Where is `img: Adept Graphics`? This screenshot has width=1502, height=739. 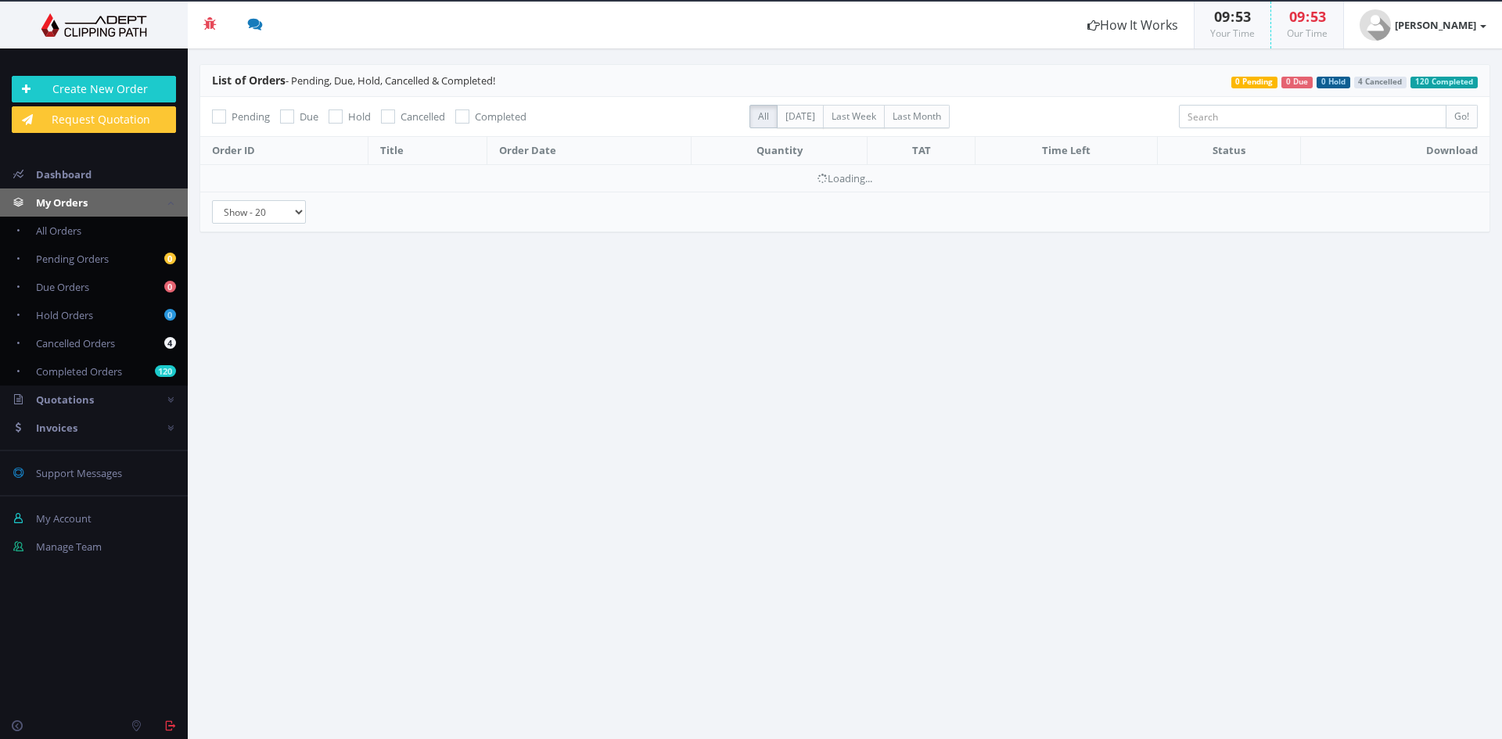
img: Adept Graphics is located at coordinates (94, 25).